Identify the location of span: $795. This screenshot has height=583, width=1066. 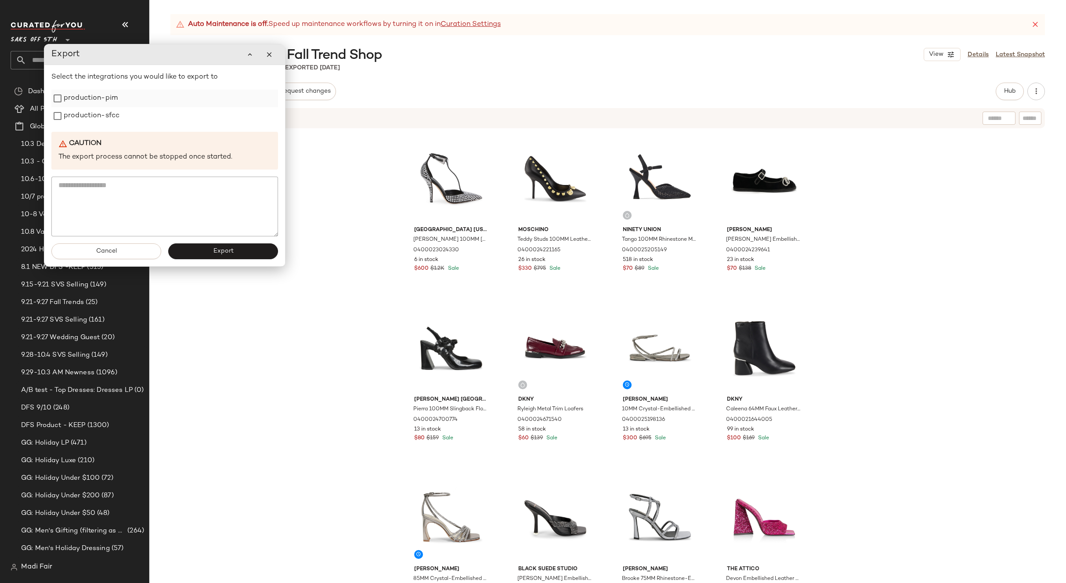
(540, 269).